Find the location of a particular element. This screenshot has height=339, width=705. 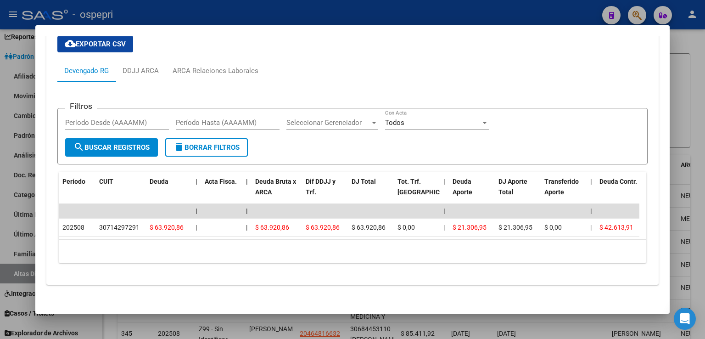

datatable-header-cell: Tot. Trf. Bruto is located at coordinates (417, 192).